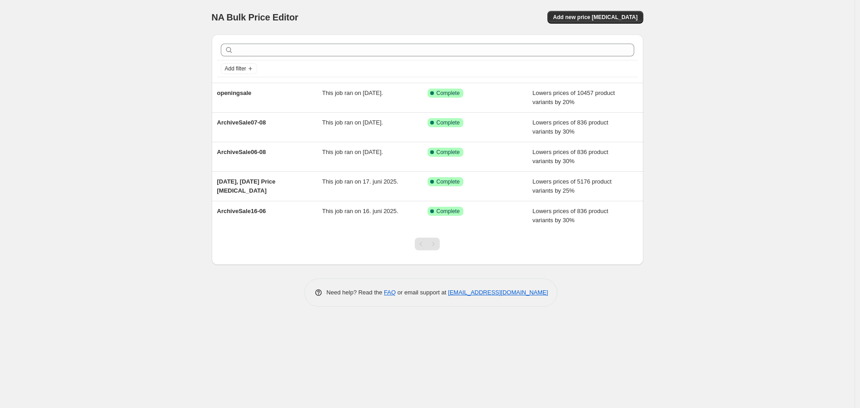  What do you see at coordinates (242, 122) in the screenshot?
I see `span: ArchiveSale07-08` at bounding box center [242, 122].